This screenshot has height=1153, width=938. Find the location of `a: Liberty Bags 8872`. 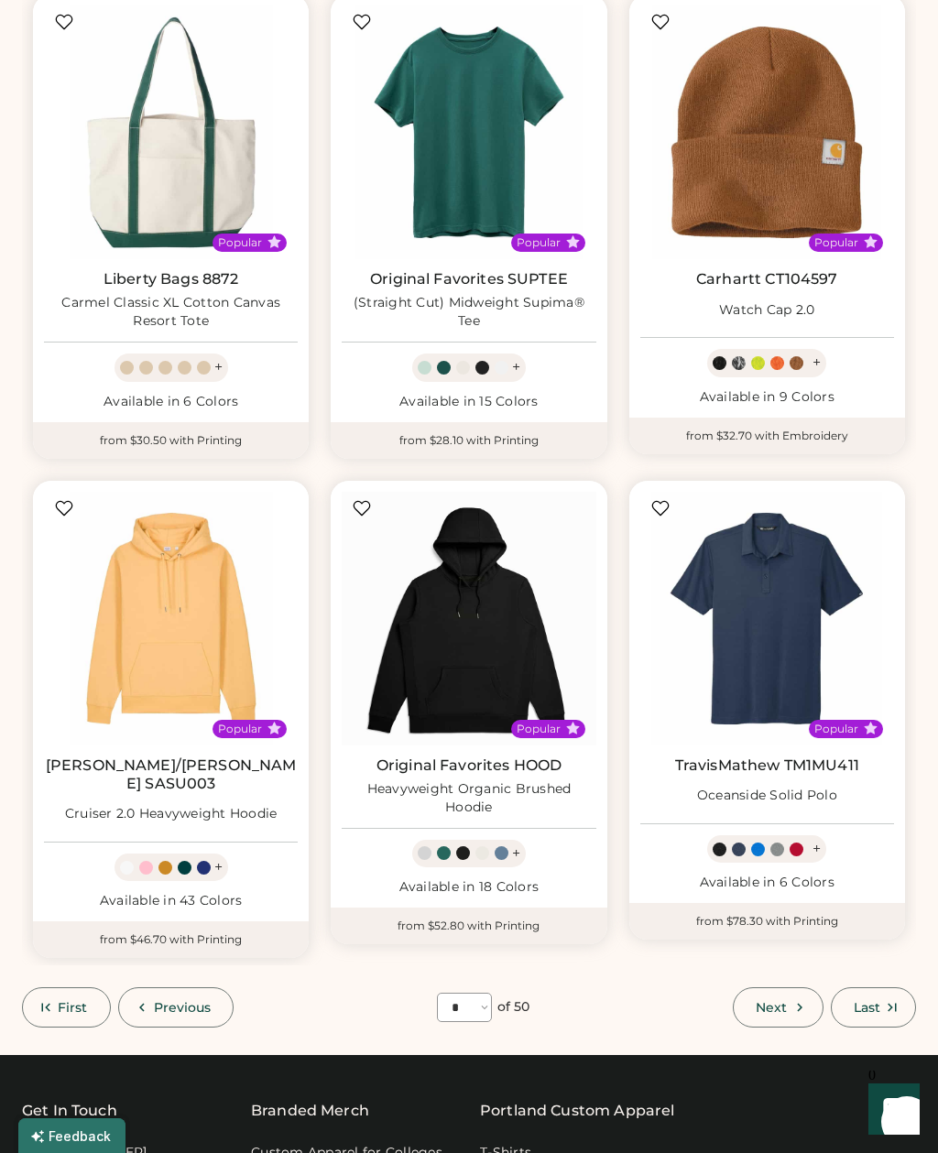

a: Liberty Bags 8872 is located at coordinates (171, 279).